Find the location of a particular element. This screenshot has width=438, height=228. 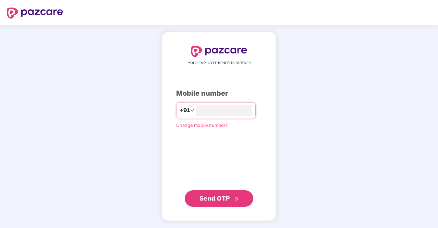

a: Change mobile number? is located at coordinates (202, 125).